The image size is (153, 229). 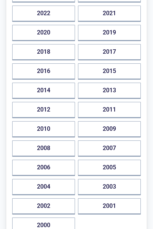 What do you see at coordinates (110, 168) in the screenshot?
I see `button: 2005` at bounding box center [110, 168].